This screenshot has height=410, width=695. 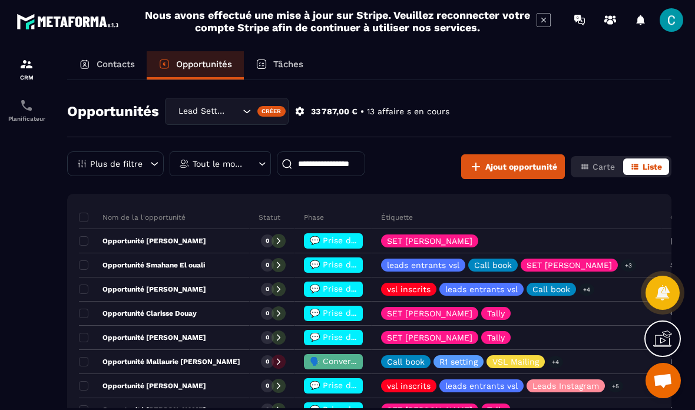 What do you see at coordinates (234, 111) in the screenshot?
I see `input: Search for option` at bounding box center [234, 111].